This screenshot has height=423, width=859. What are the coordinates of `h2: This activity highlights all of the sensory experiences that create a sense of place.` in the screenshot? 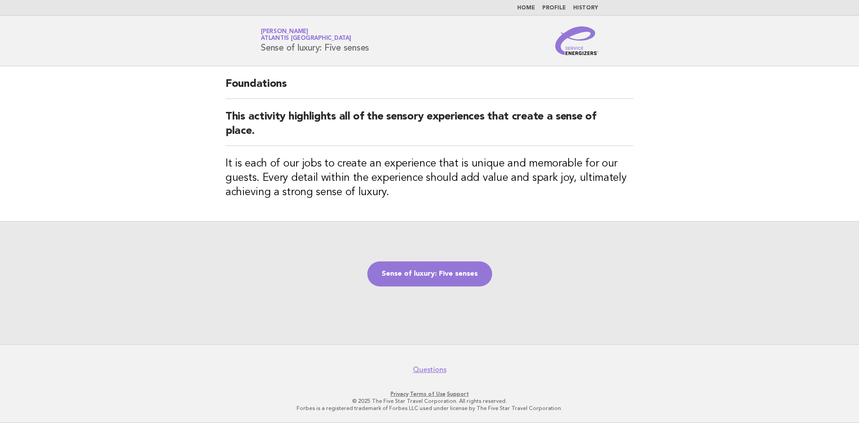 It's located at (429, 127).